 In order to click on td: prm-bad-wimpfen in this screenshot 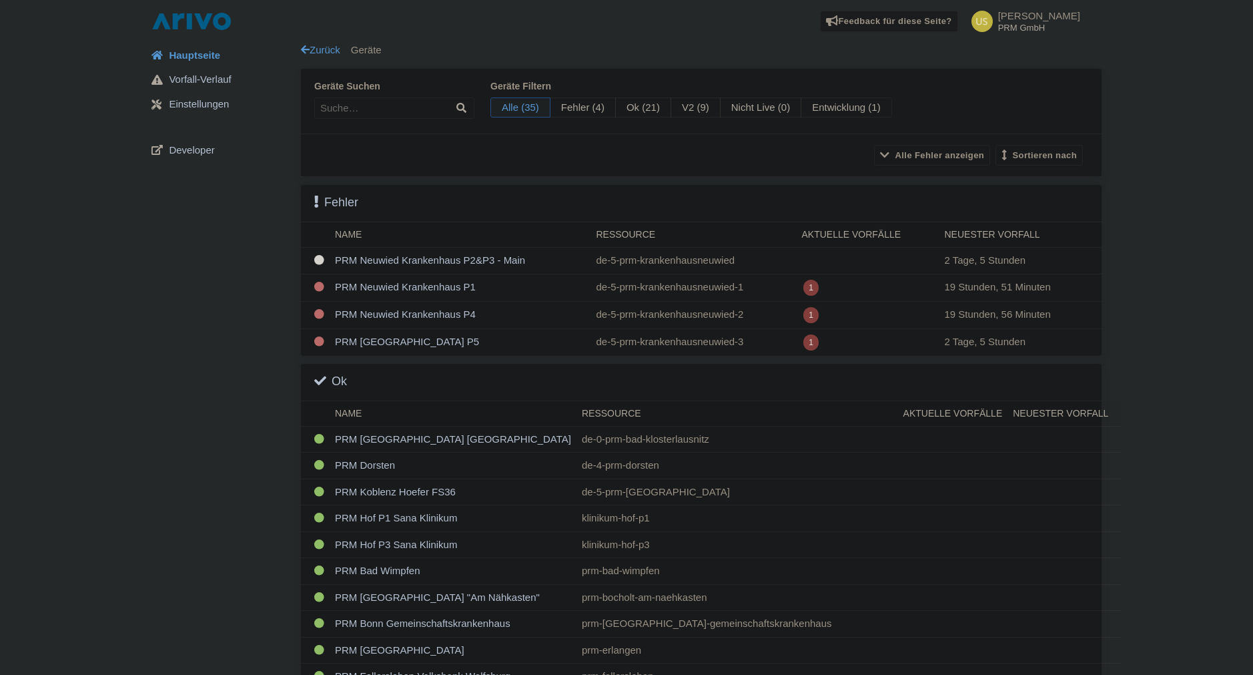, I will do `click(737, 571)`.